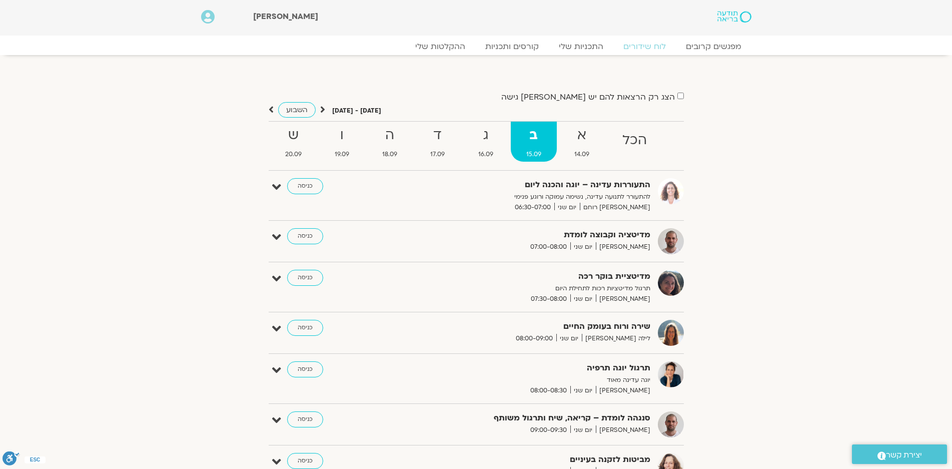 The height and width of the screenshot is (469, 952). Describe the element at coordinates (634, 142) in the screenshot. I see `a: הכל` at that location.